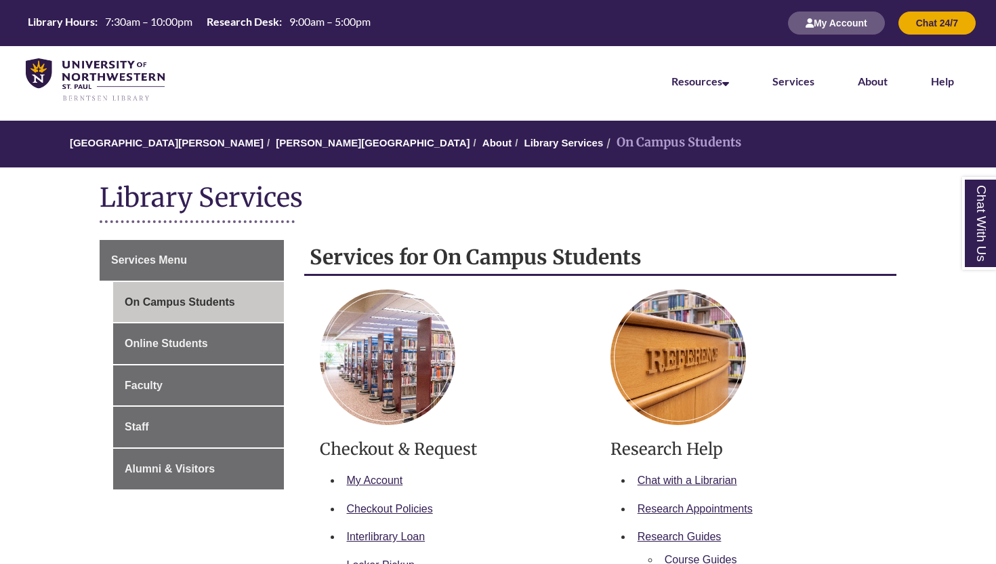 This screenshot has height=564, width=996. What do you see at coordinates (95, 80) in the screenshot?
I see `img: UNWSP Library Logo` at bounding box center [95, 80].